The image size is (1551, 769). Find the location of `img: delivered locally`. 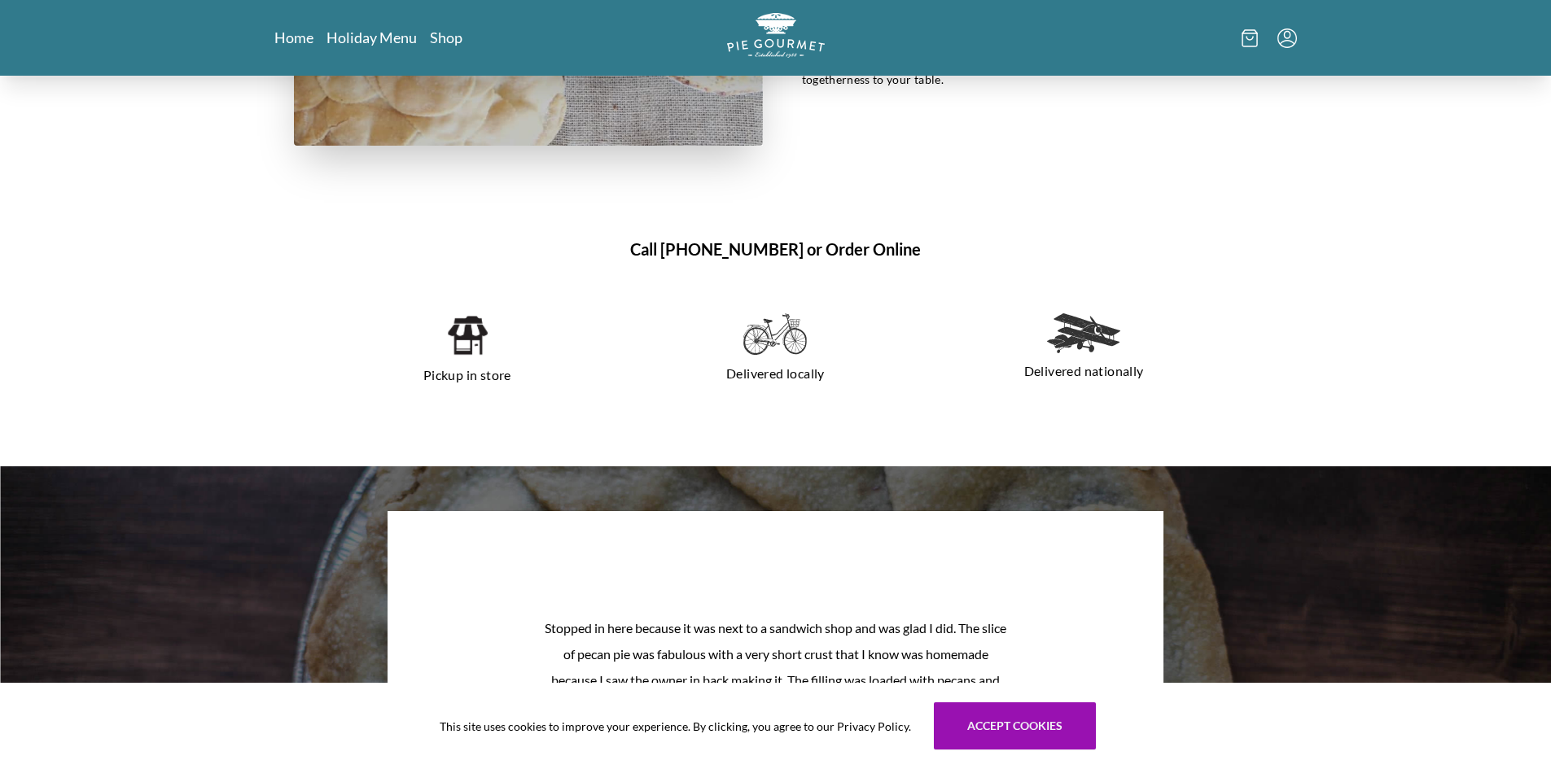

img: delivered locally is located at coordinates (775, 335).